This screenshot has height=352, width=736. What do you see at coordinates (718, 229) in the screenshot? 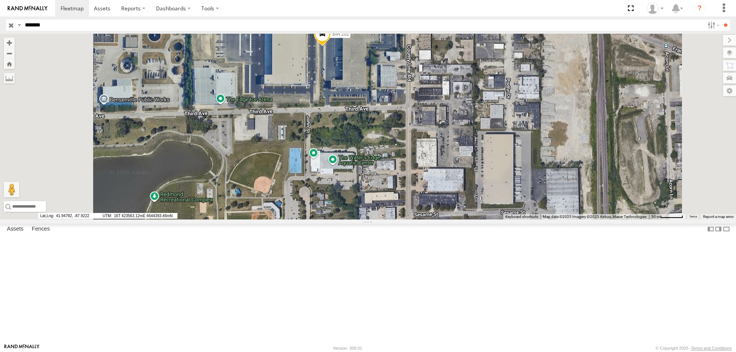
I see `label: Dock Summary Table to the Right` at bounding box center [718, 229].